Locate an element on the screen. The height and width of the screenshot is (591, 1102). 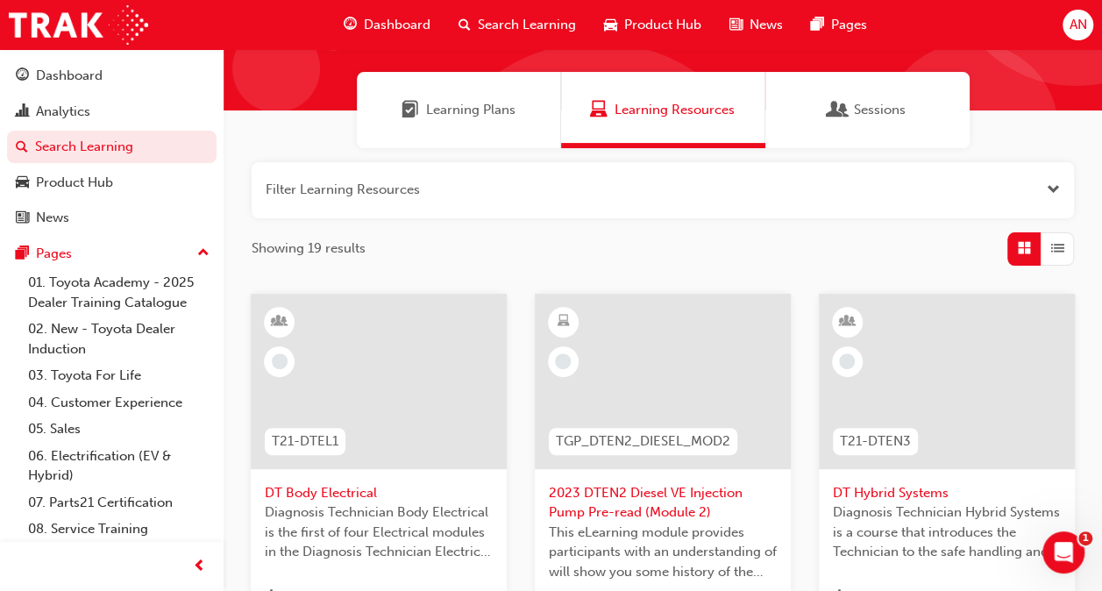
a: 03. Toyota For Life is located at coordinates (118, 375).